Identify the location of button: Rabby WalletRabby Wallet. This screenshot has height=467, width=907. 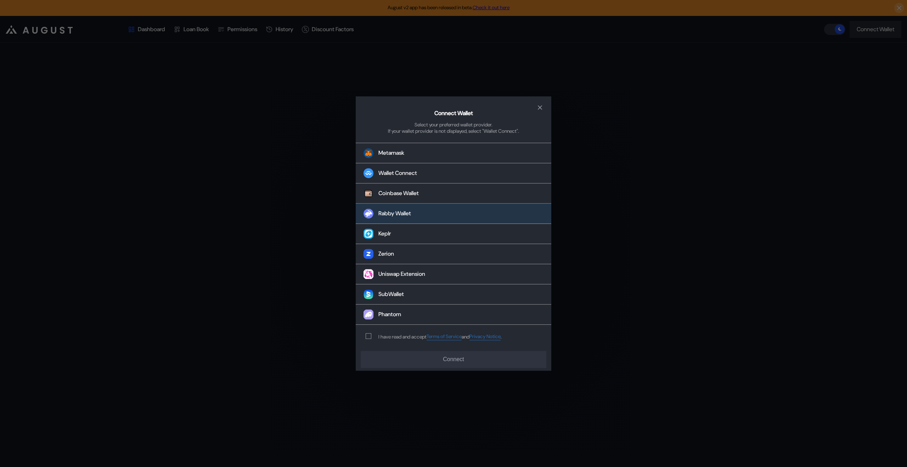
(454, 214).